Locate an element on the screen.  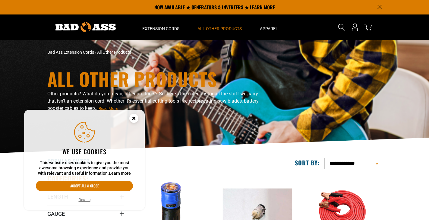
button: Decline is located at coordinates (84, 200).